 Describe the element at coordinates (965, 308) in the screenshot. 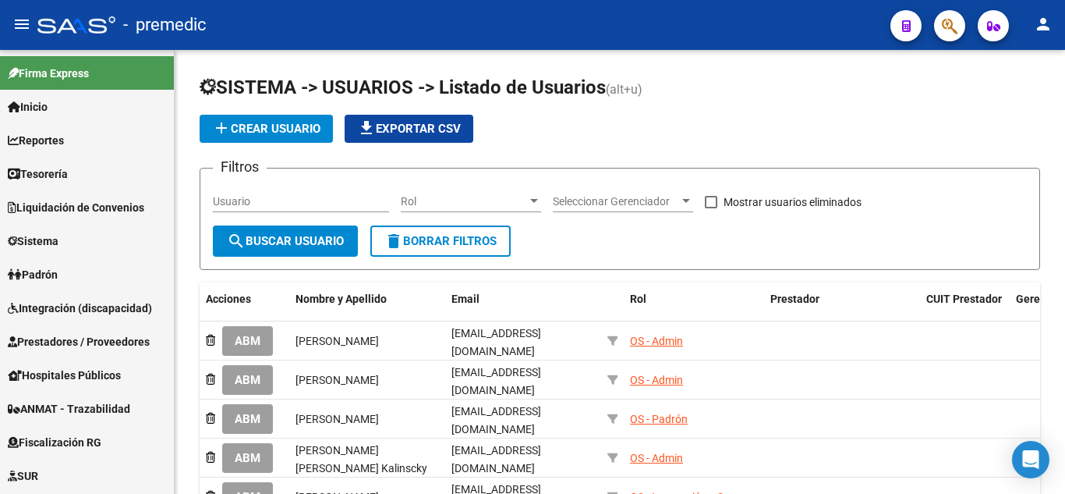

I see `datatable-header-cell: CUIT Prestador` at that location.